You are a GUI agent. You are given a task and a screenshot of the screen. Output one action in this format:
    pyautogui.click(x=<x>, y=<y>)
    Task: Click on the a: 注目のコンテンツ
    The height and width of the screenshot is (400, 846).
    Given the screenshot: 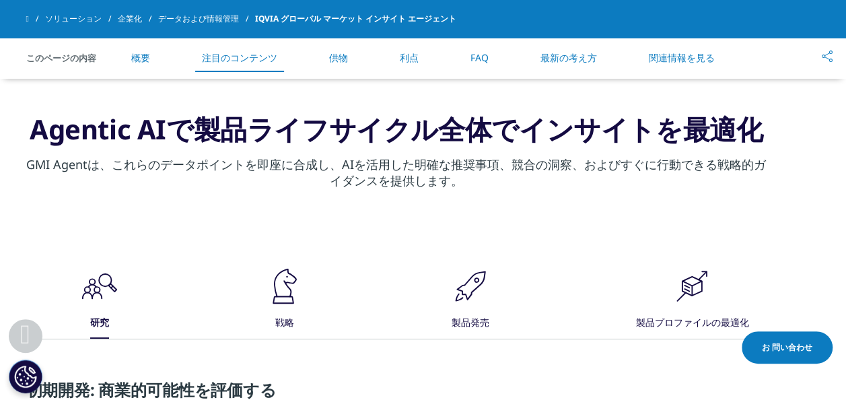 What is the action you would take?
    pyautogui.click(x=239, y=57)
    